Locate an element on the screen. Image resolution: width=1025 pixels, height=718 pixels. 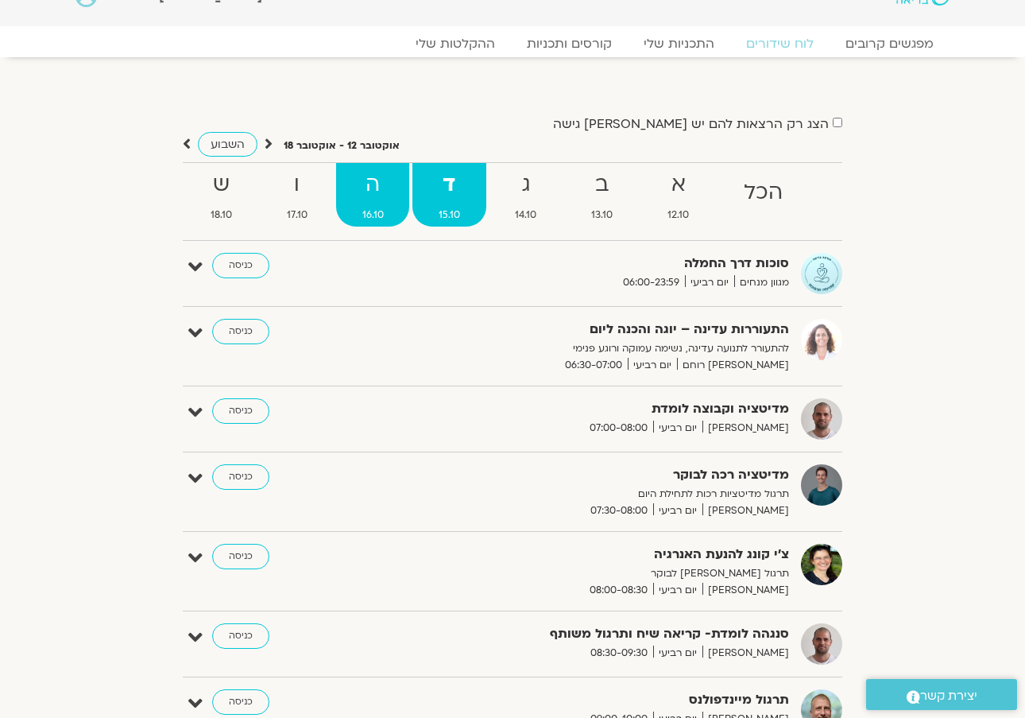
strong: ה is located at coordinates (373, 184).